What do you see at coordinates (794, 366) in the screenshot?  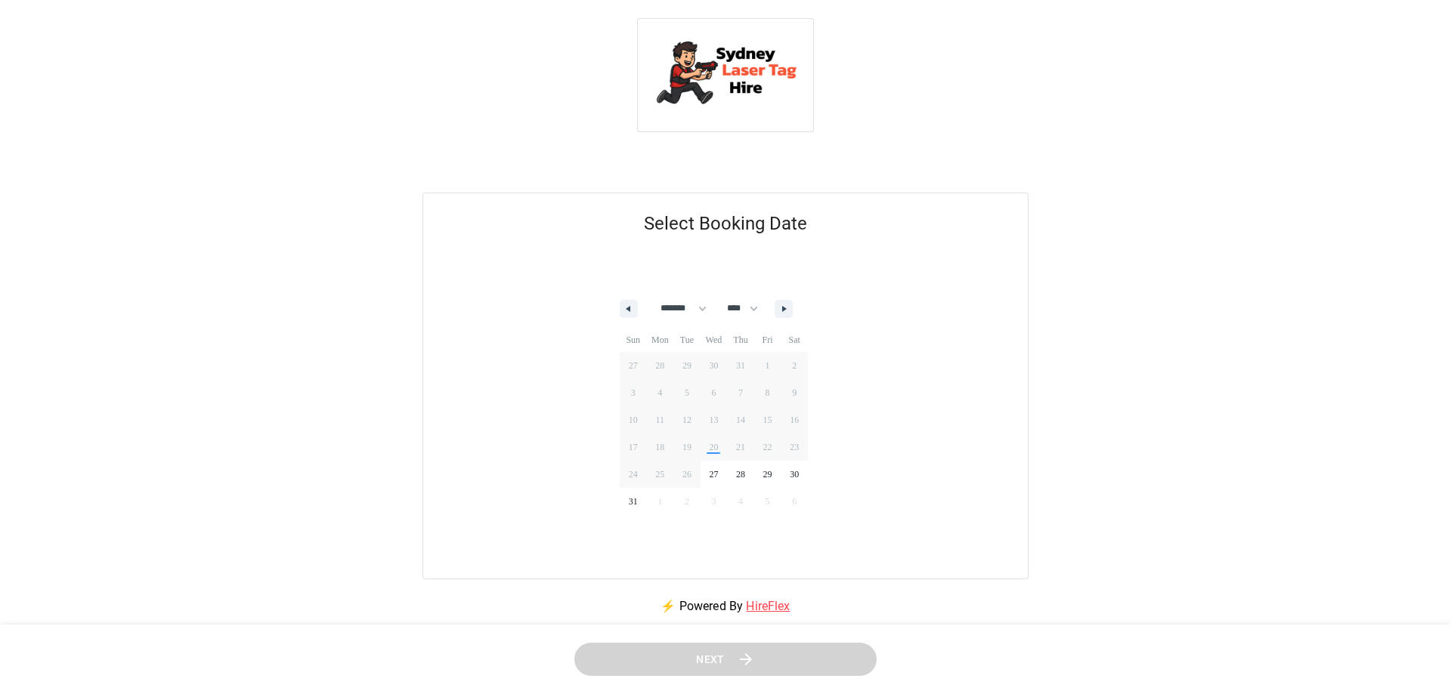 I see `span: 2` at bounding box center [794, 366].